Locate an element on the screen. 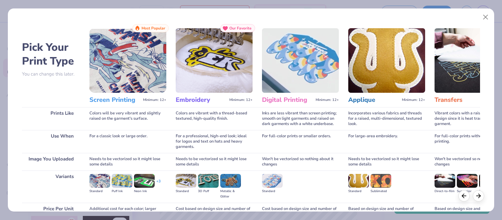  div: Neon Ink is located at coordinates (144, 191).